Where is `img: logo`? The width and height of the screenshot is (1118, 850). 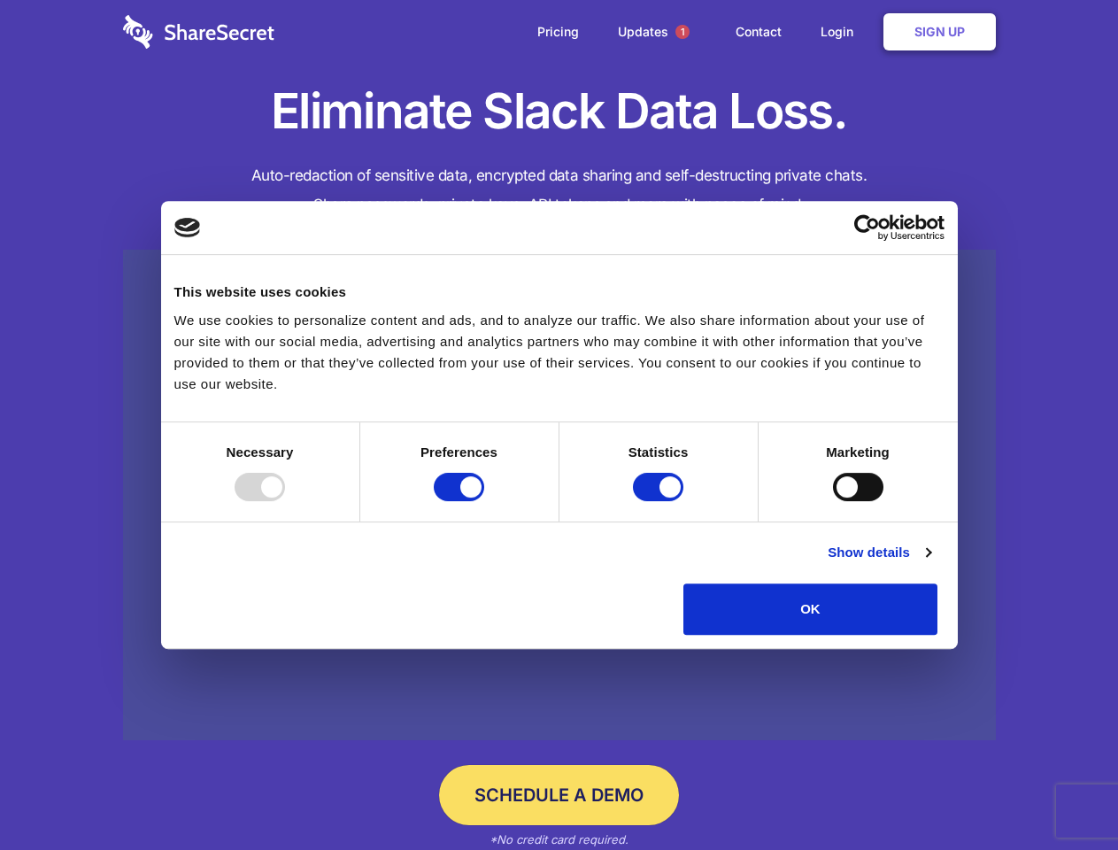
img: logo is located at coordinates (188, 228).